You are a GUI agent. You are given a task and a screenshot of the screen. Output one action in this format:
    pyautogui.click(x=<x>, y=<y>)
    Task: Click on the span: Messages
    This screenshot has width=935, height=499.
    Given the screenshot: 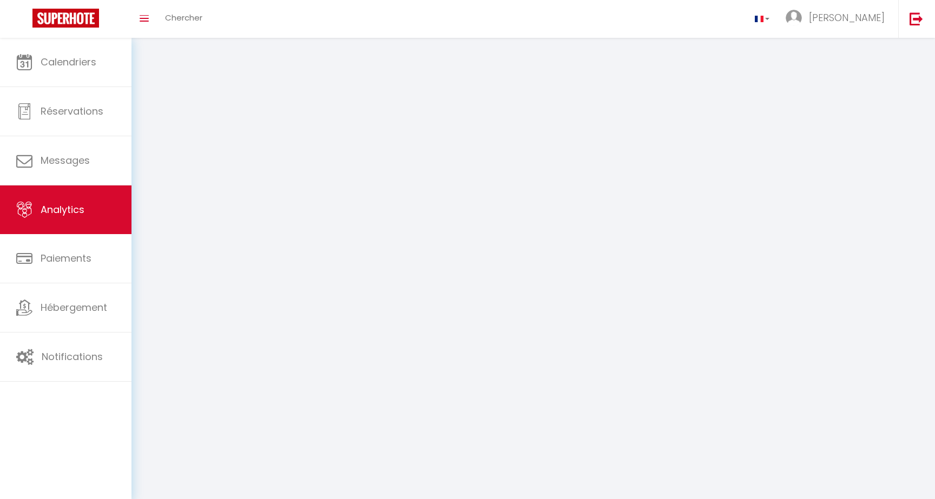 What is the action you would take?
    pyautogui.click(x=65, y=160)
    